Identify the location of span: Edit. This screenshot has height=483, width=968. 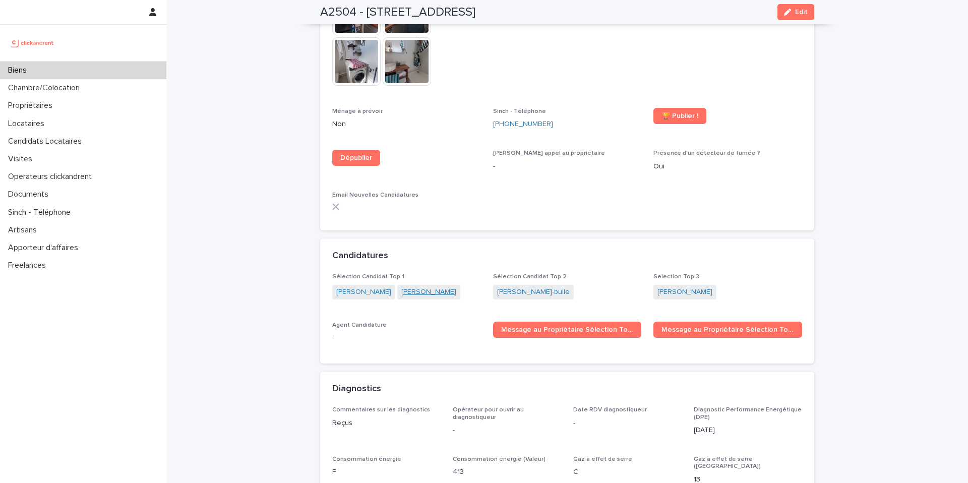
(801, 12).